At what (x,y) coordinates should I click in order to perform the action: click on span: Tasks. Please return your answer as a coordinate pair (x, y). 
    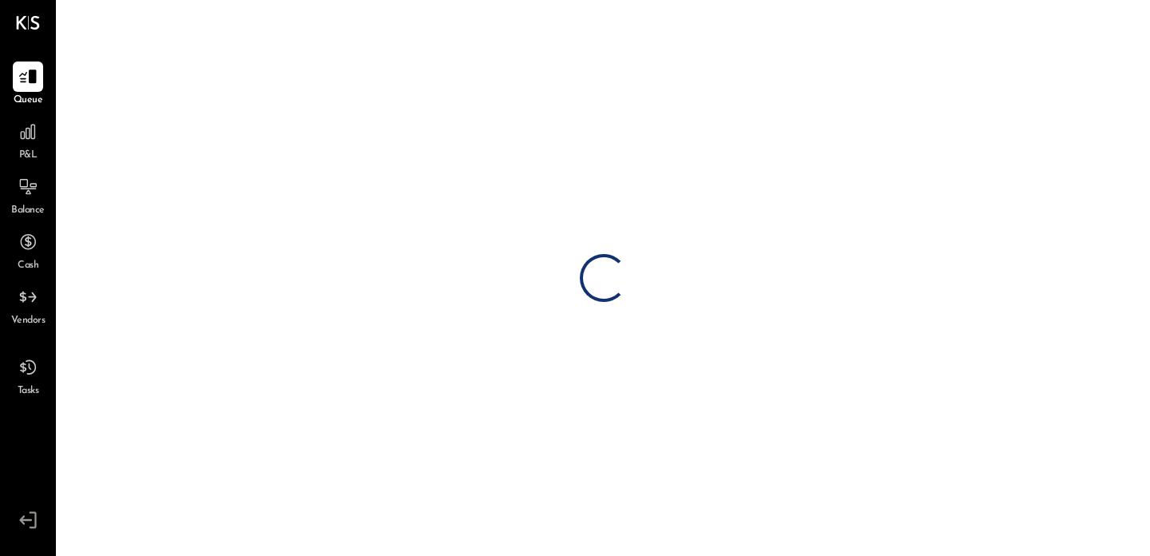
    Looking at the image, I should click on (28, 391).